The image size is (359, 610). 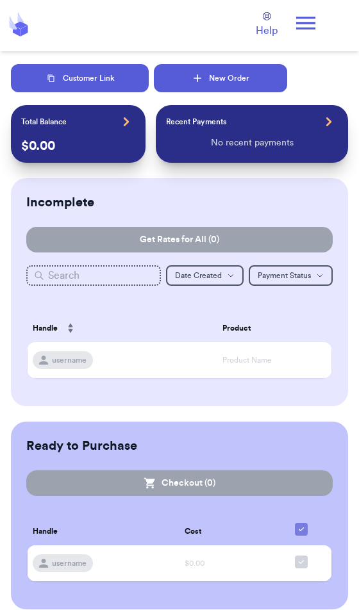 What do you see at coordinates (198, 275) in the screenshot?
I see `span: Date Created` at bounding box center [198, 275].